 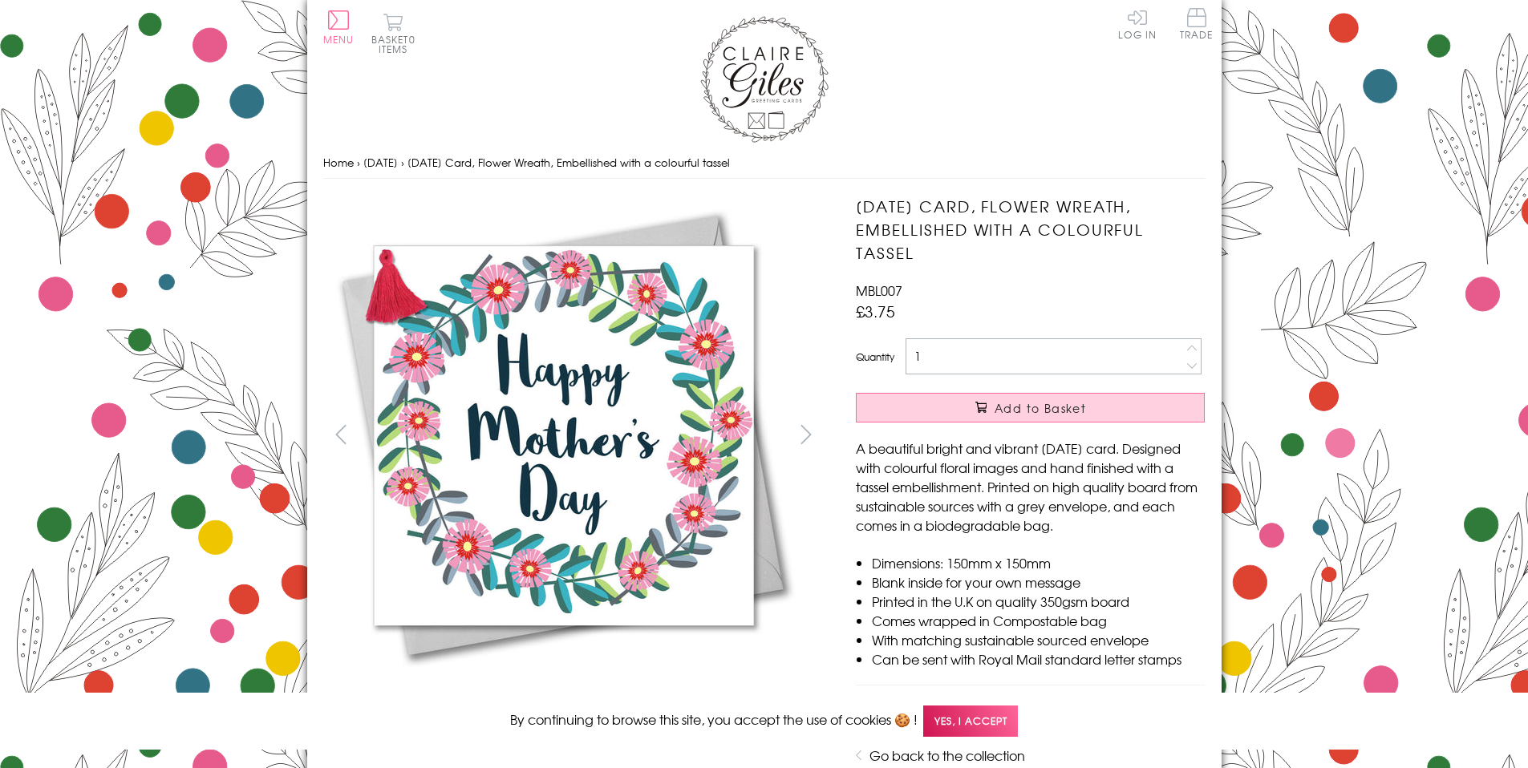 What do you see at coordinates (338, 39) in the screenshot?
I see `span: Menu` at bounding box center [338, 39].